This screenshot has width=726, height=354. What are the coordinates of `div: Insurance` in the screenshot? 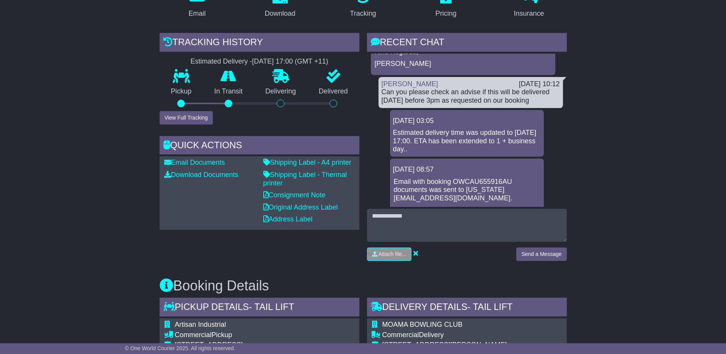 It's located at (529, 13).